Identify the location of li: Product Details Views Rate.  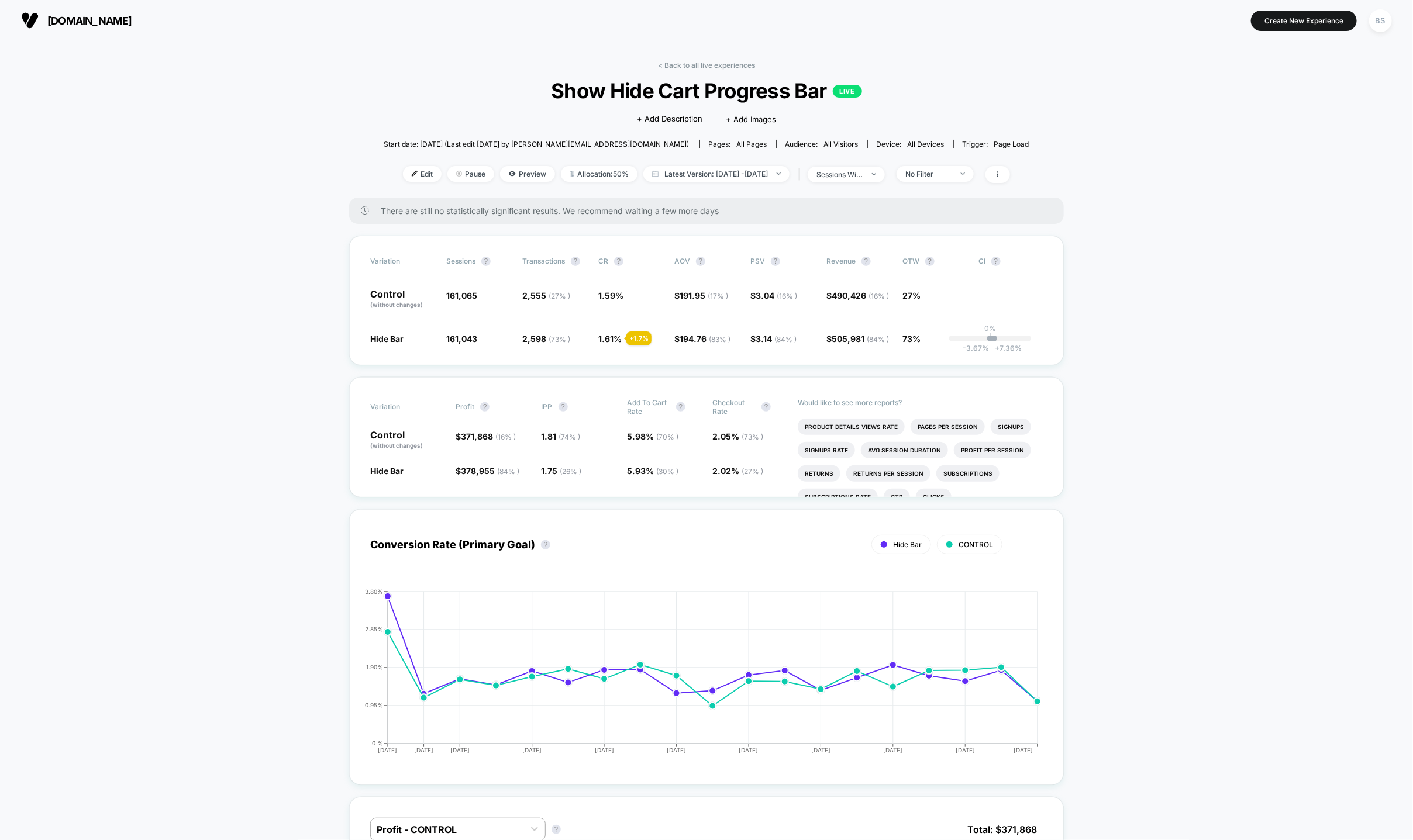
(851, 427).